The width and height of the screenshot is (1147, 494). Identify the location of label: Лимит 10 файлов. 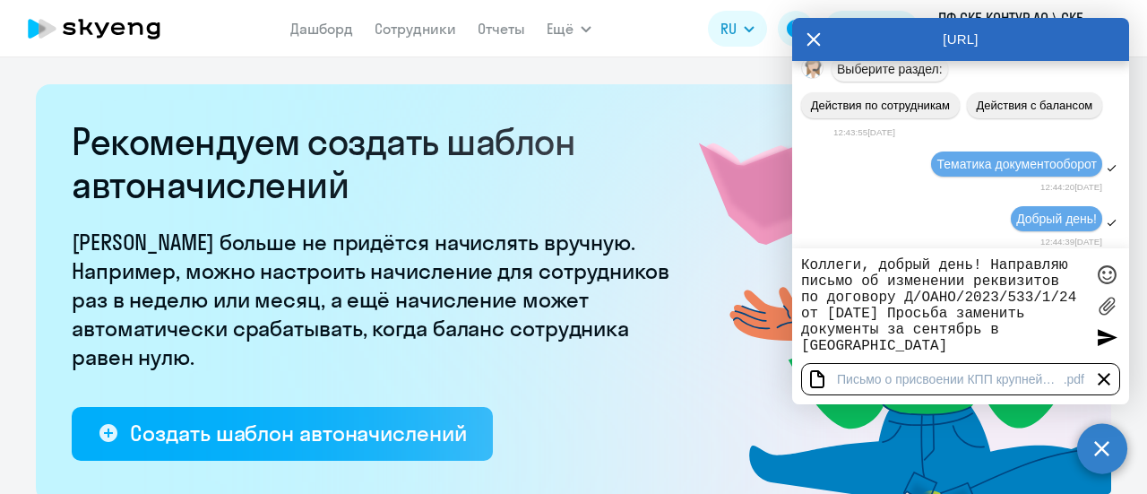
(1107, 306).